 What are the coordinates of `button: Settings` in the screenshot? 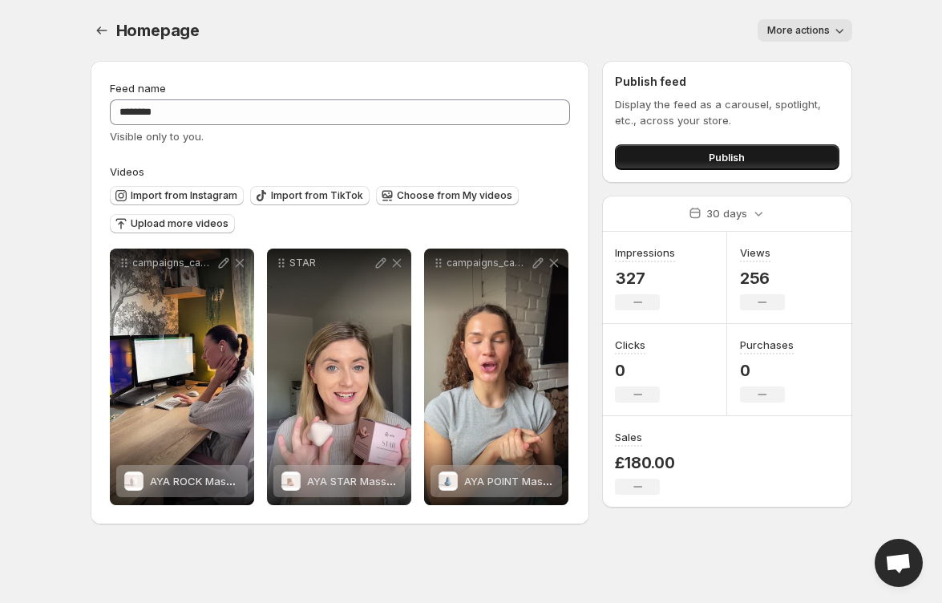 It's located at (102, 30).